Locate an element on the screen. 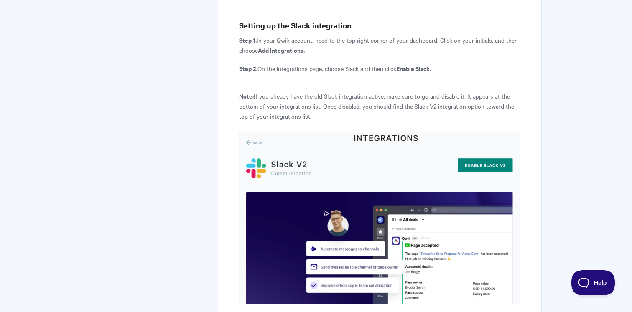 This screenshot has height=312, width=632. p: On the integrations page, choose Slack and then click is located at coordinates (379, 69).